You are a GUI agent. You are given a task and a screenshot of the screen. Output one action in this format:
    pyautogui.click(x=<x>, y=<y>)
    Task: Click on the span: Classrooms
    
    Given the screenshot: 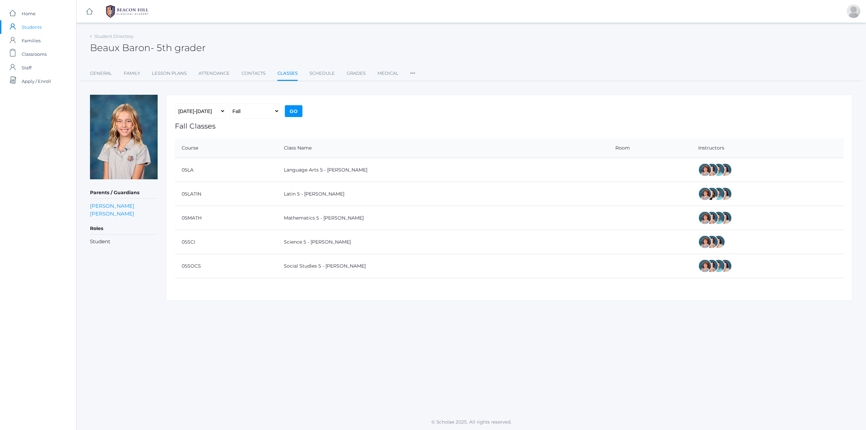 What is the action you would take?
    pyautogui.click(x=34, y=54)
    